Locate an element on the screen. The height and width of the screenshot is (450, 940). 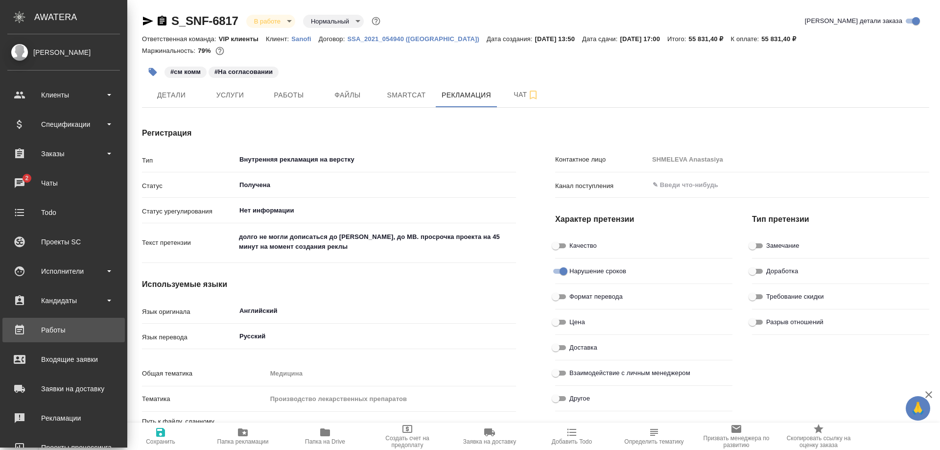
p: Клиент: is located at coordinates (279, 39).